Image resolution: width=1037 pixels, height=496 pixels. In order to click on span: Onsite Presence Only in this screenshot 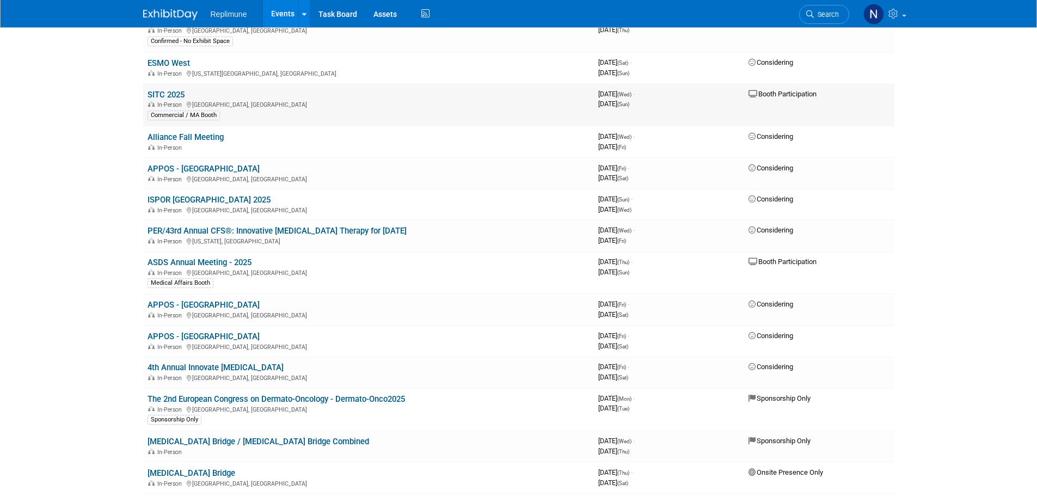, I will do `click(785, 472)`.